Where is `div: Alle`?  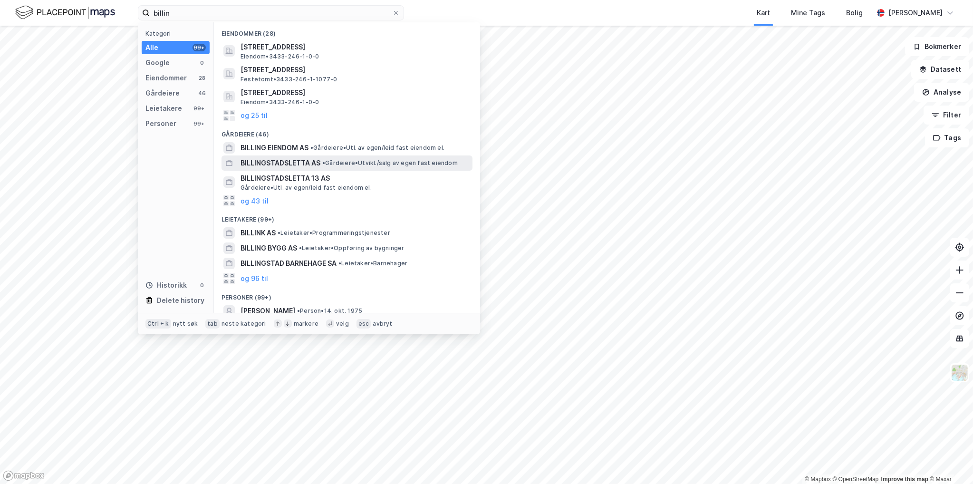
div: Alle is located at coordinates (152, 48).